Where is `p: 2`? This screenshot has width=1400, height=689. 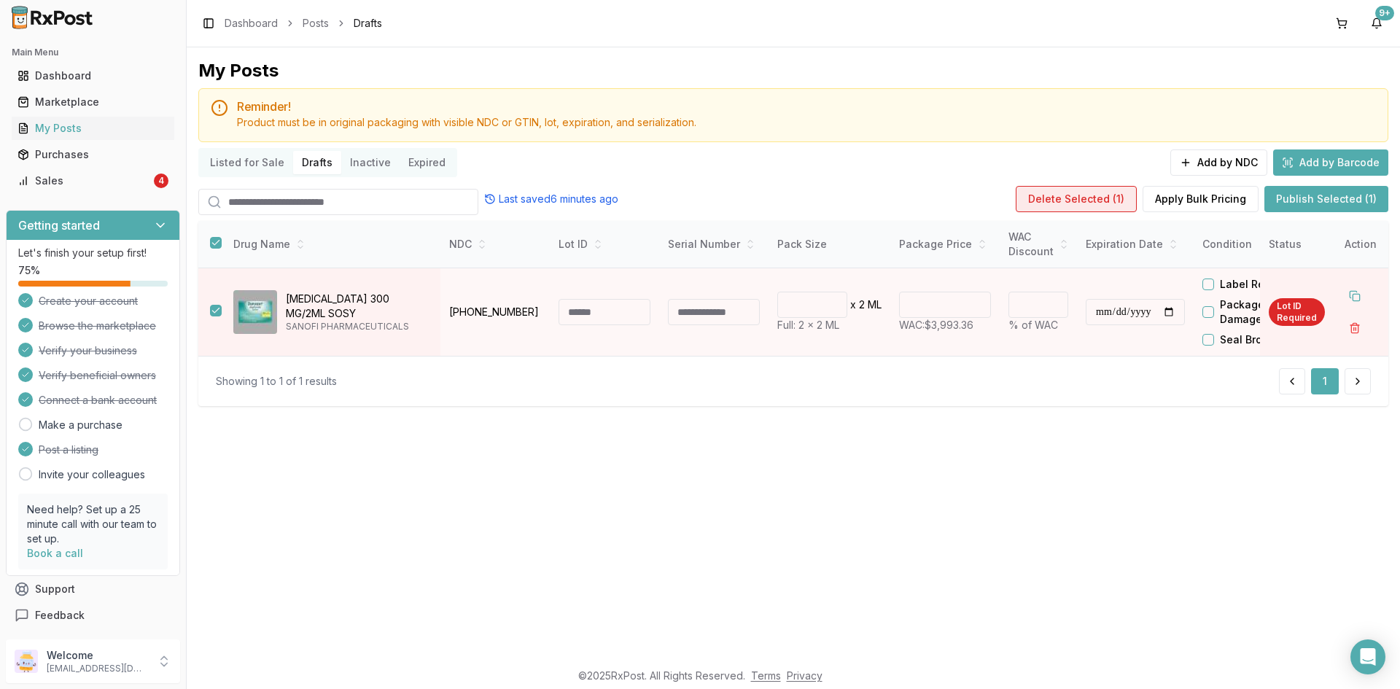
p: 2 is located at coordinates (862, 305).